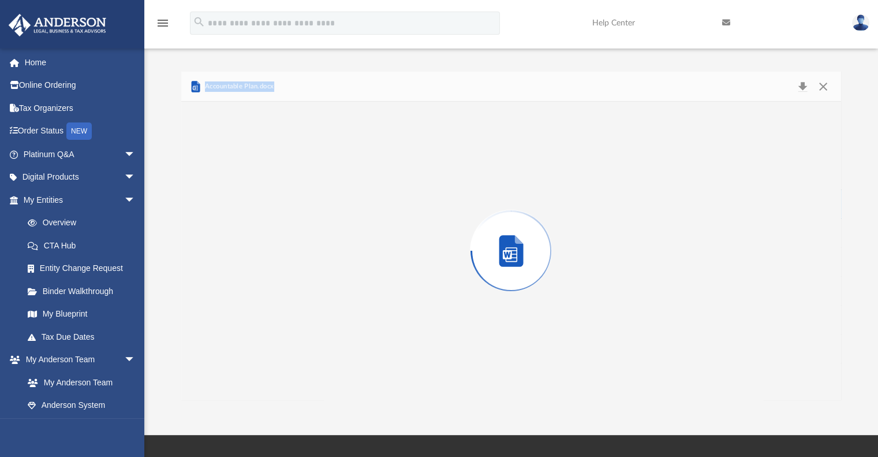 The width and height of the screenshot is (878, 457). Describe the element at coordinates (57, 25) in the screenshot. I see `img: Anderson Advisors Platinum Portal` at that location.